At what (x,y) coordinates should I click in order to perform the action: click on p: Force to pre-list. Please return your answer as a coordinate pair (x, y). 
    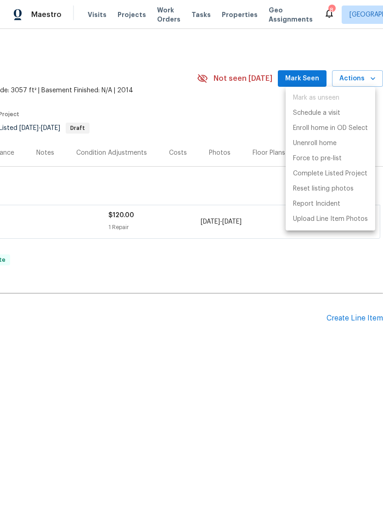
    Looking at the image, I should click on (317, 159).